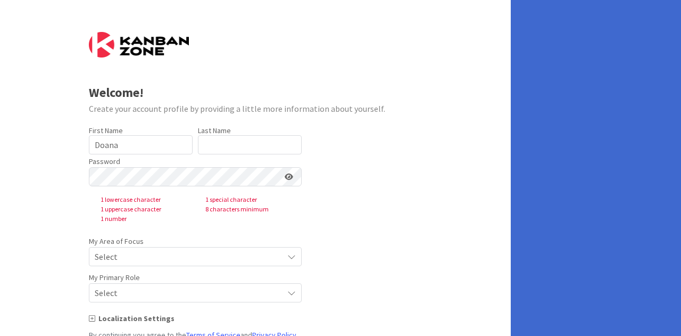  I want to click on label: My Area of Focus, so click(116, 241).